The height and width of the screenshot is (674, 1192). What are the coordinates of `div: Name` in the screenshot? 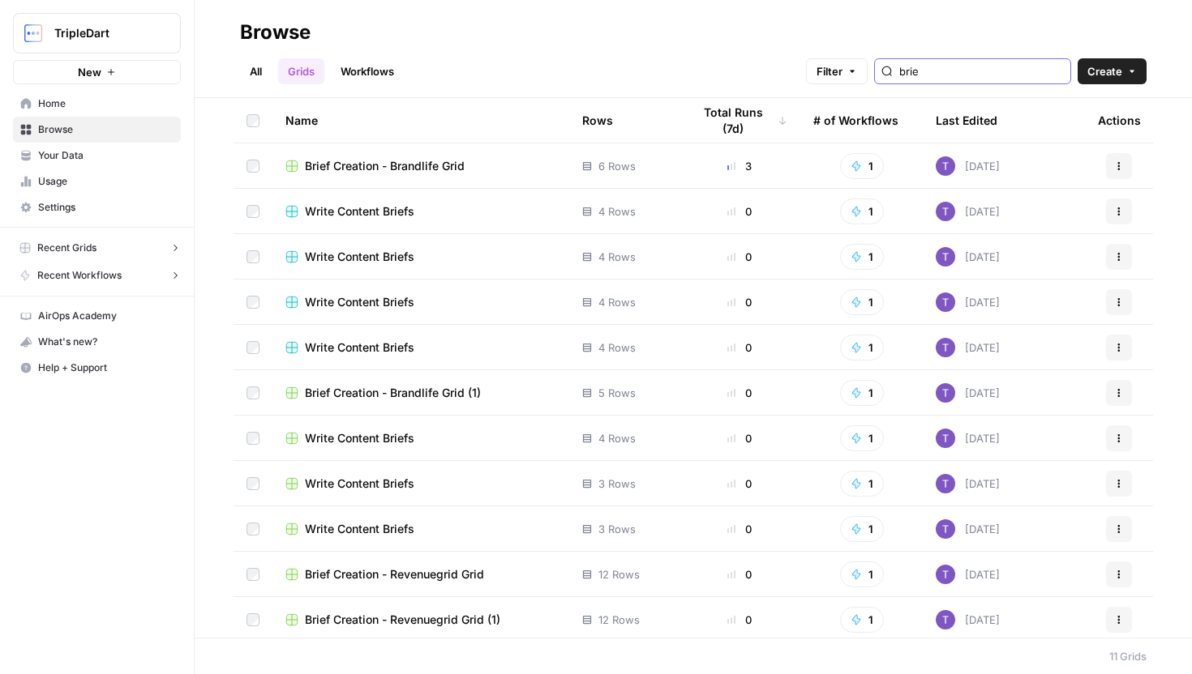 It's located at (421, 120).